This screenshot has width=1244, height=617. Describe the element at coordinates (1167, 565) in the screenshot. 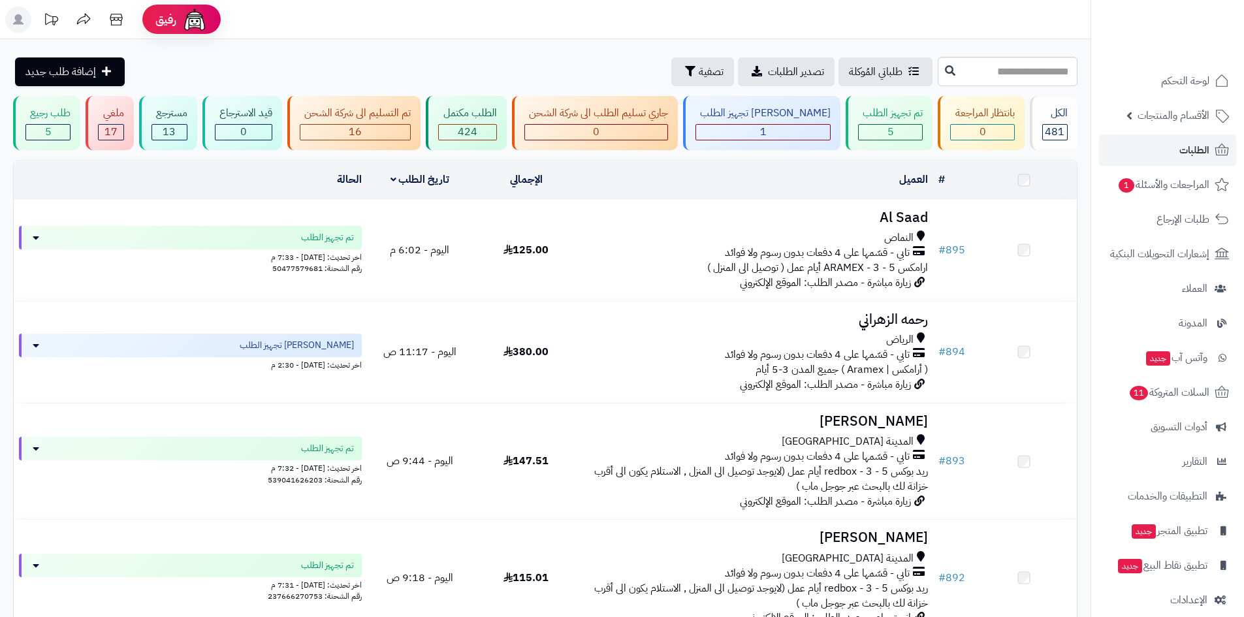

I see `a: تطبيق نقاط البيعجديد` at that location.